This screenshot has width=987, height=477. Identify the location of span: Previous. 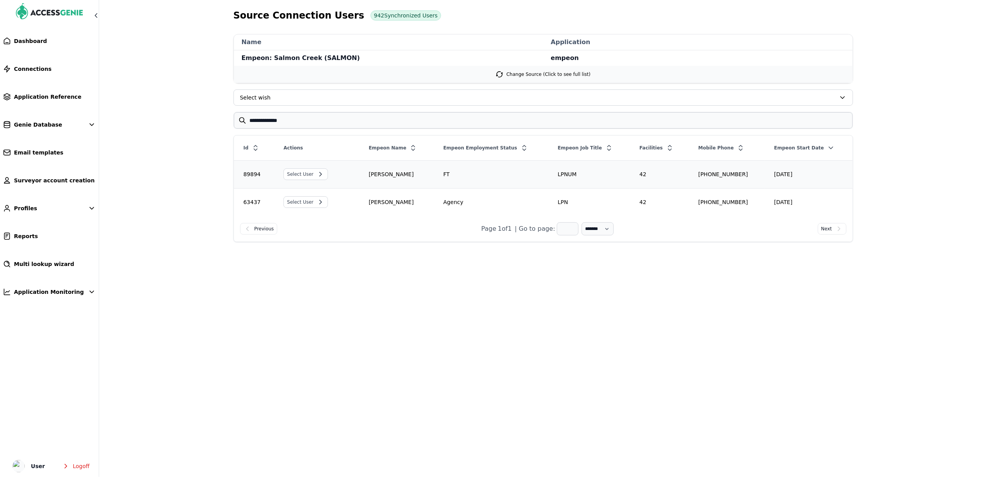
(264, 229).